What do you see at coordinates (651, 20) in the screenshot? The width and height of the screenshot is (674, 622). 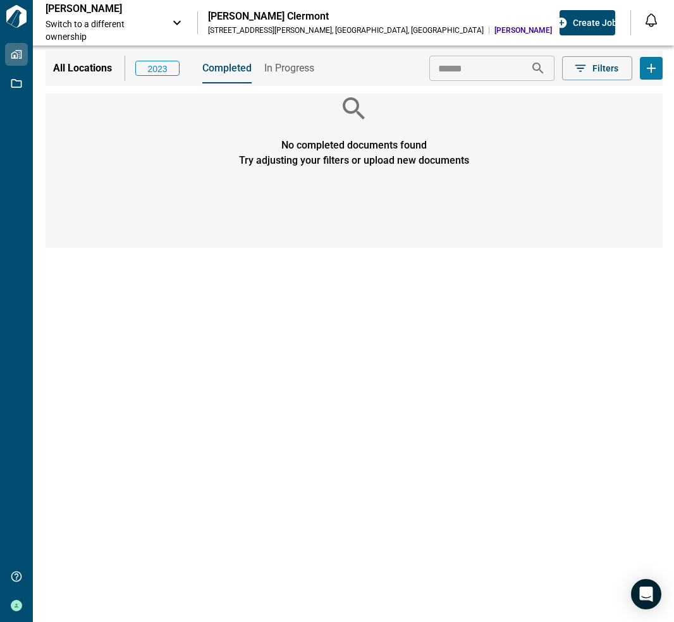 I see `button: Open notification feed` at bounding box center [651, 20].